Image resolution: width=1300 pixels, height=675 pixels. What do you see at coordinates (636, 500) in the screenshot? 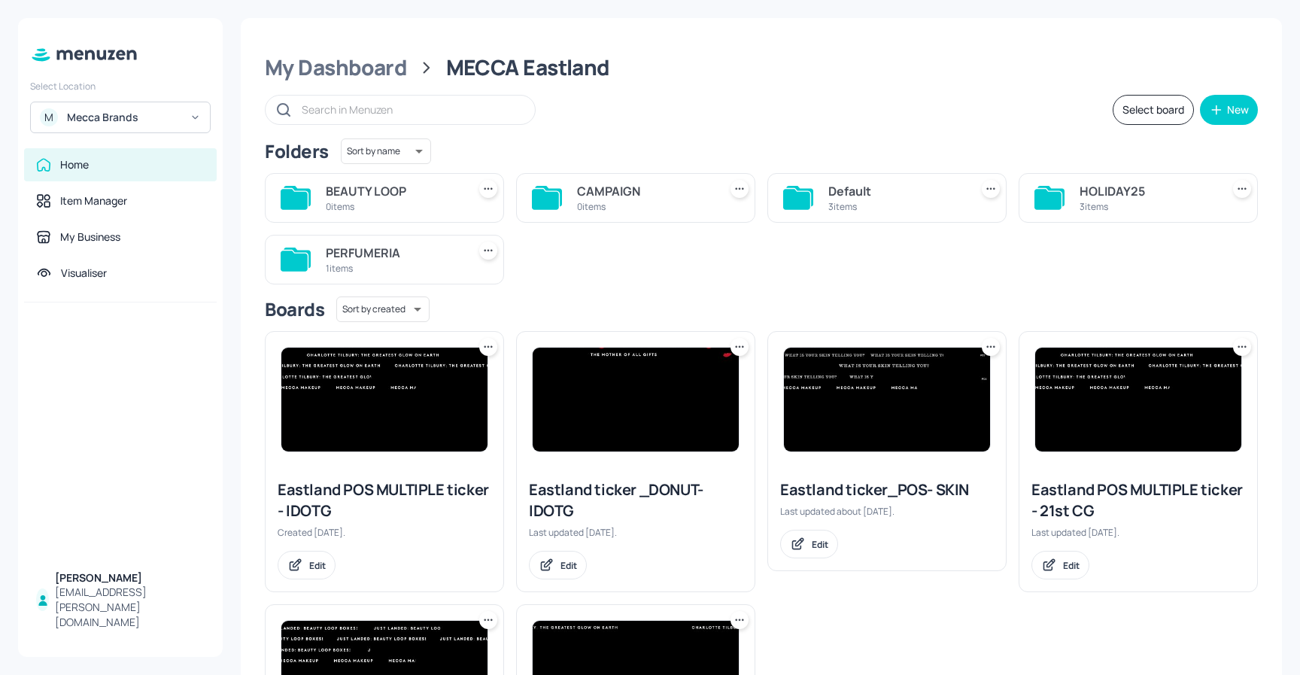
I see `div: Eastland ticker _DONUT- IDOTG` at bounding box center [636, 500].